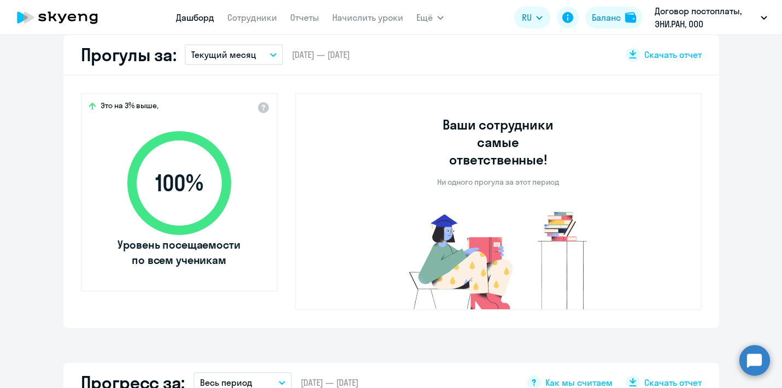  What do you see at coordinates (711, 17) in the screenshot?
I see `button: Договор постоплаты, ЭНИ.РАН, ООО` at bounding box center [711, 17].